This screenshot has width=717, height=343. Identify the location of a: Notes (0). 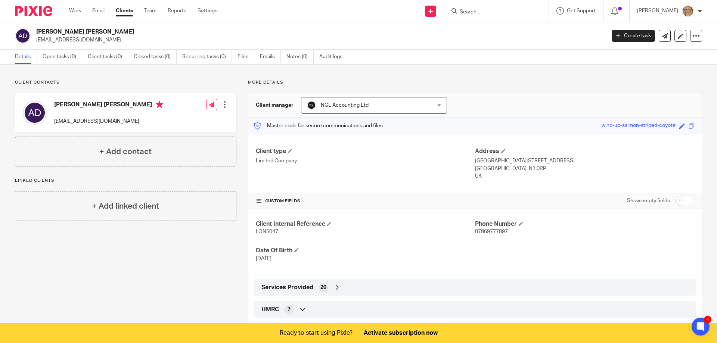
(300, 57).